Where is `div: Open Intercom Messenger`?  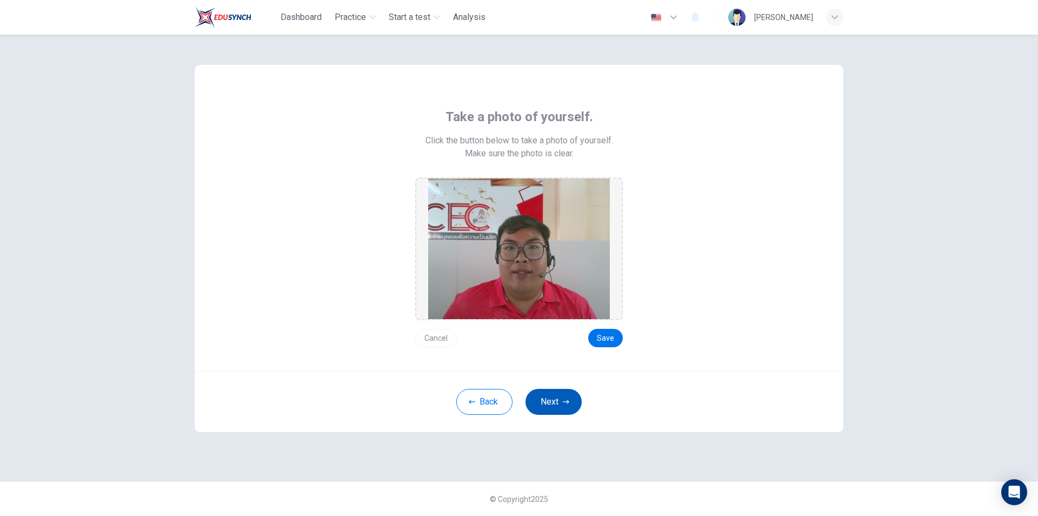 div: Open Intercom Messenger is located at coordinates (1014, 492).